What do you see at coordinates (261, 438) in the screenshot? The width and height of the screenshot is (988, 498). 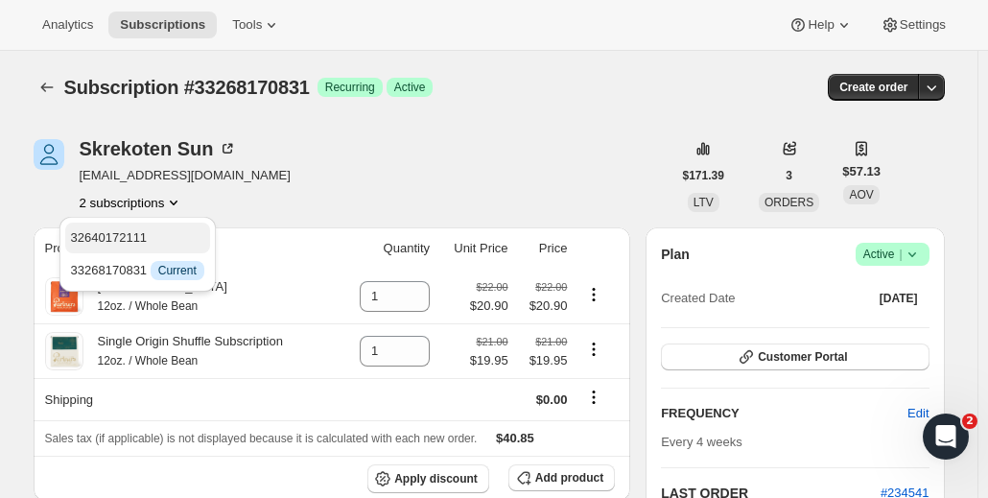 I see `span: Sales tax (if applicable) is not displayed because it is calculated with each new order.` at bounding box center [261, 438].